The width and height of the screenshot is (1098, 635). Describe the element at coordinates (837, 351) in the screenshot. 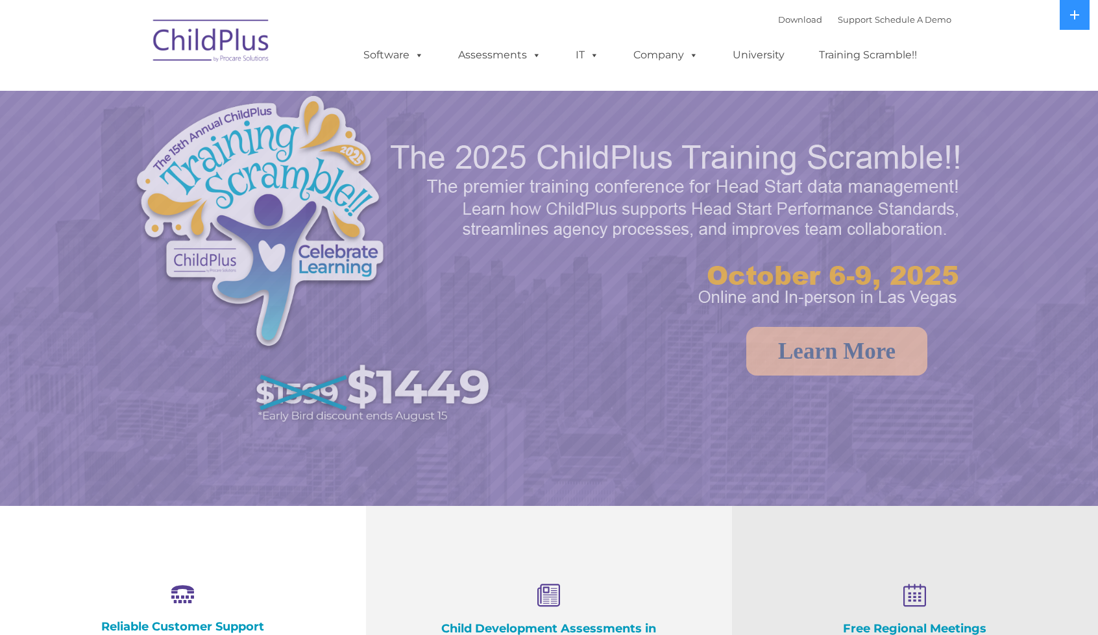

I see `a: Learn More` at that location.